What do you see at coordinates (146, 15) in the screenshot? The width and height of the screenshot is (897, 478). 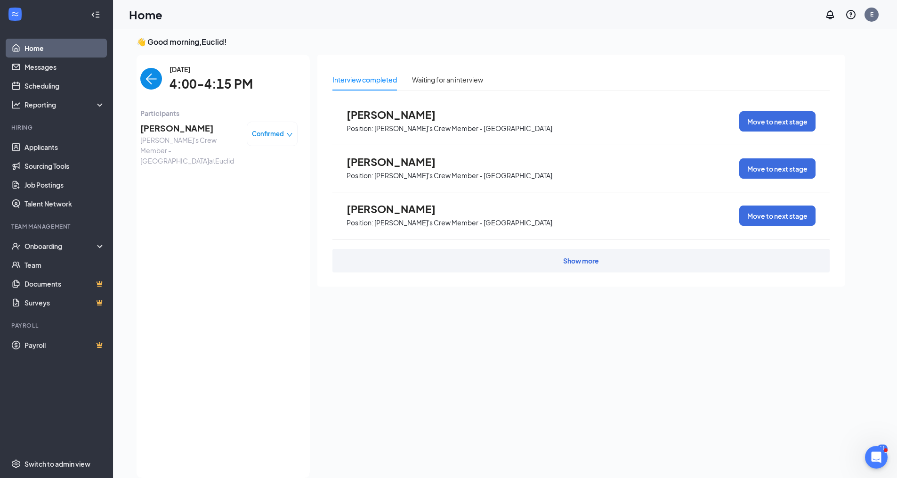 I see `h1: Home` at bounding box center [146, 15].